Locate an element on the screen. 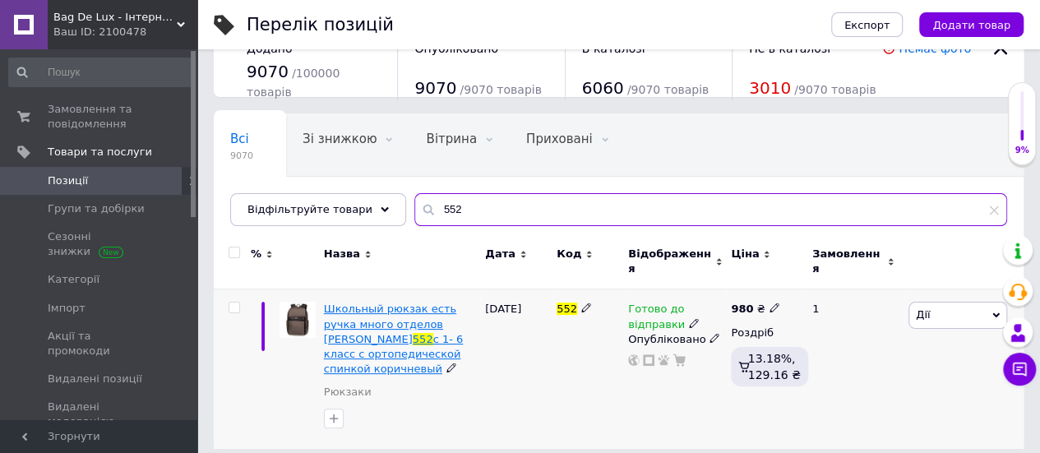 Image resolution: width=1040 pixels, height=453 pixels. span: Замовлення is located at coordinates (848, 261).